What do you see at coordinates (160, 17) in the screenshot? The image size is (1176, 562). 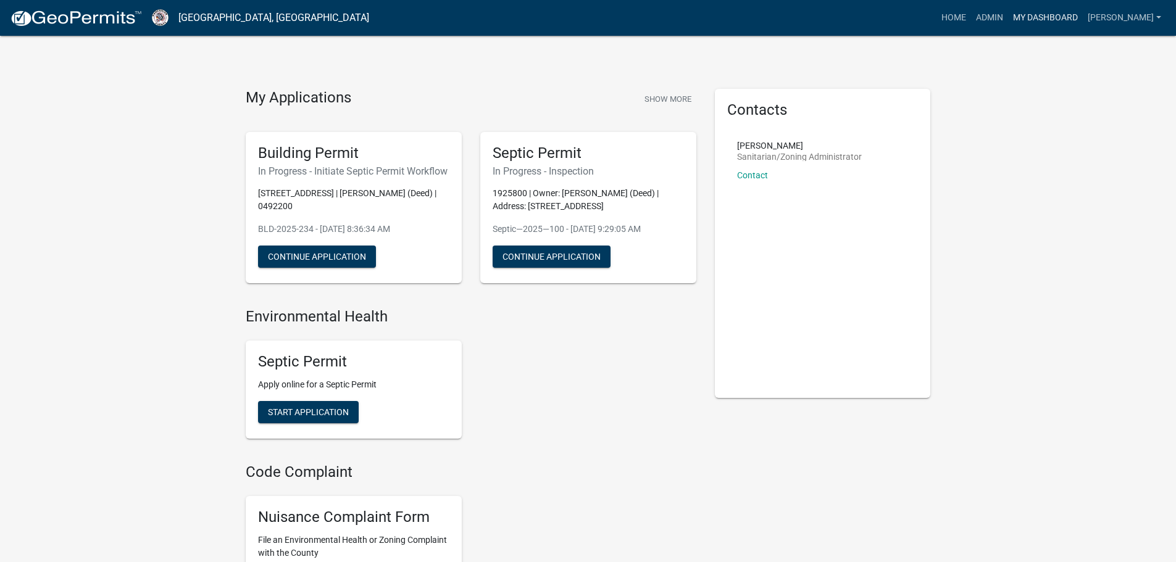 I see `img: Poweshiek County, IA` at bounding box center [160, 17].